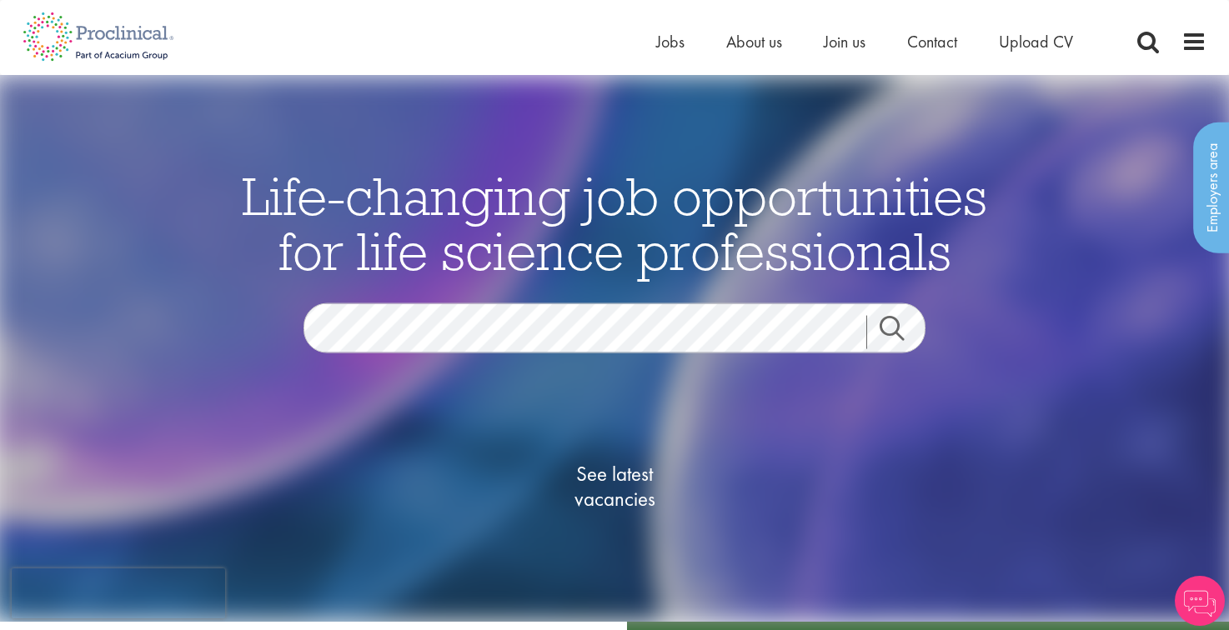 The width and height of the screenshot is (1229, 630). What do you see at coordinates (615, 486) in the screenshot?
I see `a: See latestvacancies` at bounding box center [615, 486].